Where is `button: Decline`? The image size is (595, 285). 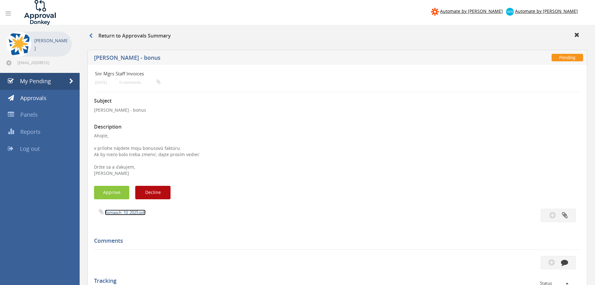 button: Decline is located at coordinates (153, 192).